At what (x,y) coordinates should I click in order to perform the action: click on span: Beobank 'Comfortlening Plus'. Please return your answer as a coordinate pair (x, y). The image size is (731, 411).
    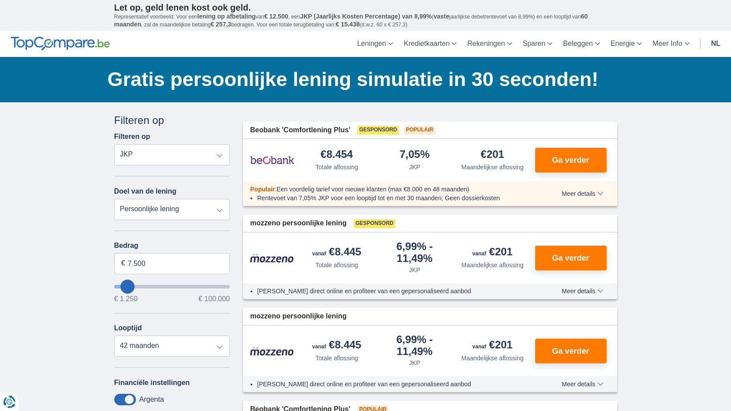
    Looking at the image, I should click on (300, 130).